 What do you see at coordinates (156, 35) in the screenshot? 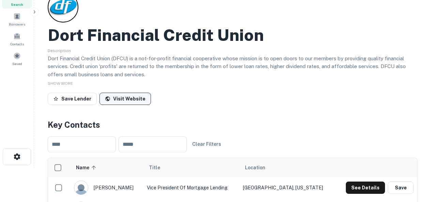
I see `h2: Dort Financial Credit Union` at bounding box center [156, 35].